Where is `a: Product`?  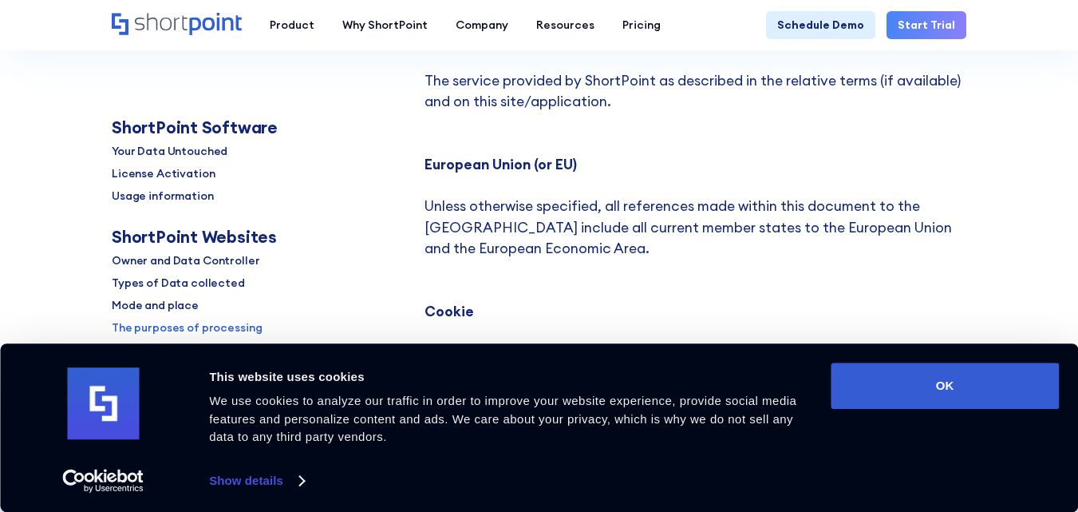 a: Product is located at coordinates (291, 25).